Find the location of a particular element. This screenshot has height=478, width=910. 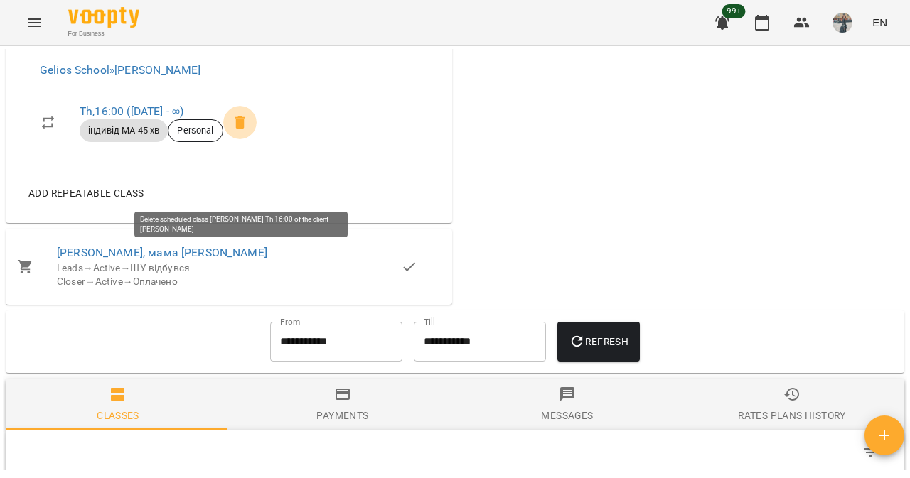

span: Add repeatable class is located at coordinates (86, 193).